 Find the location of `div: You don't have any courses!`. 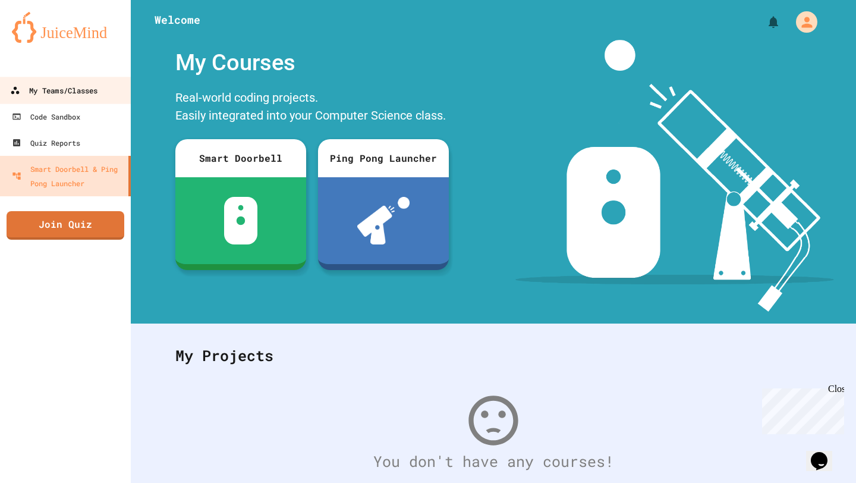

div: You don't have any courses! is located at coordinates (493, 461).